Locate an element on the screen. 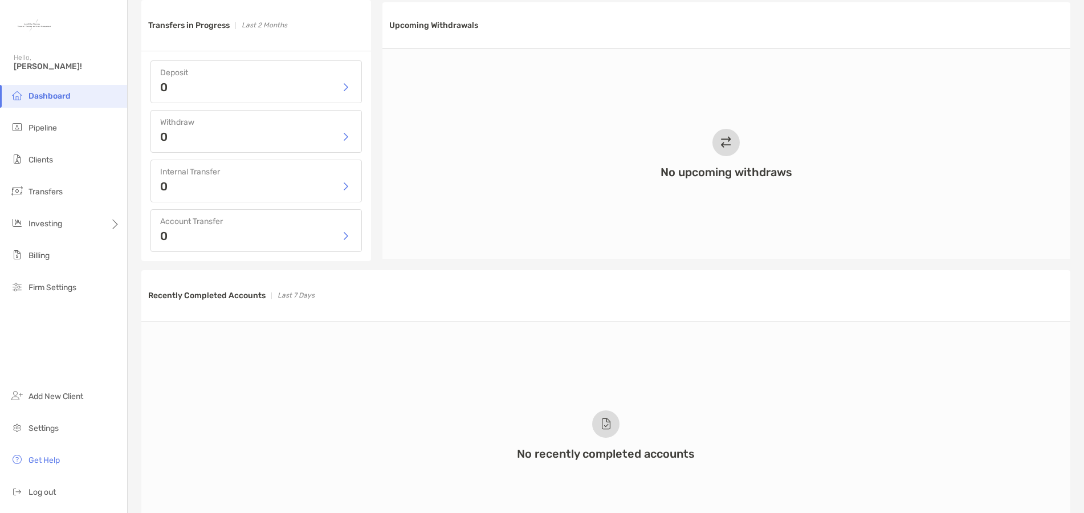 Image resolution: width=1084 pixels, height=513 pixels. img: Zoe Logo is located at coordinates (34, 25).